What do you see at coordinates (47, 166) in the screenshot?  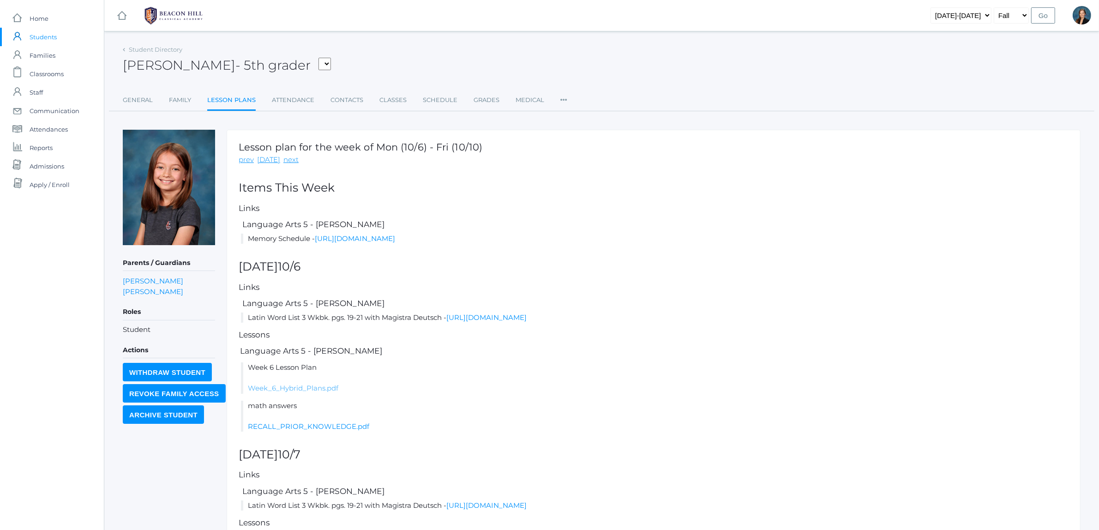 I see `span: Admissions` at bounding box center [47, 166].